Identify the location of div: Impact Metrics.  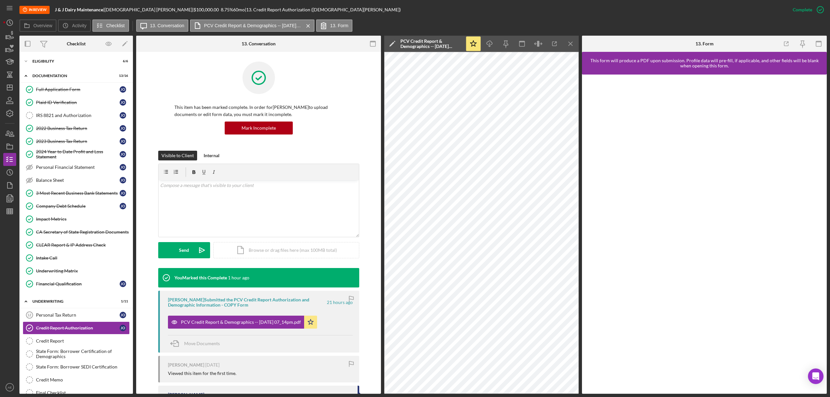
(83, 219).